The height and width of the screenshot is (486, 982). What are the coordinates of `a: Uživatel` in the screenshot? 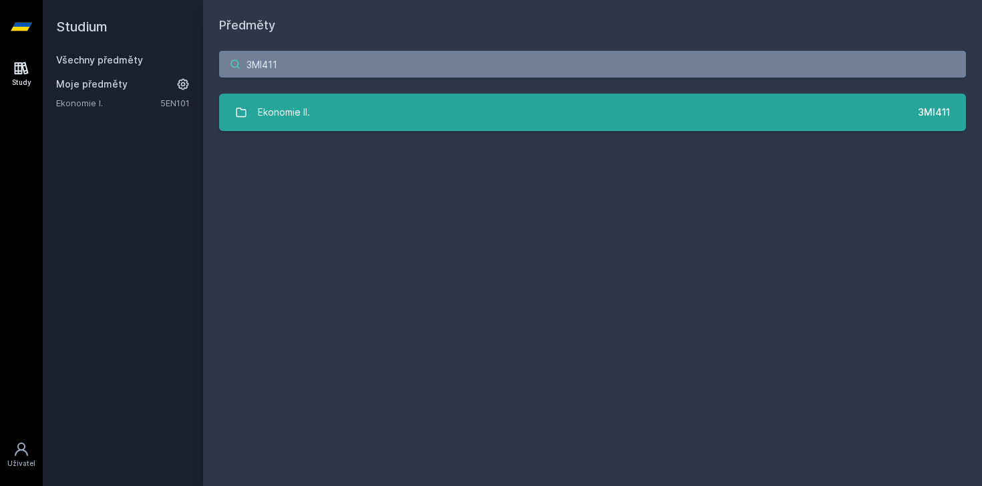 It's located at (21, 454).